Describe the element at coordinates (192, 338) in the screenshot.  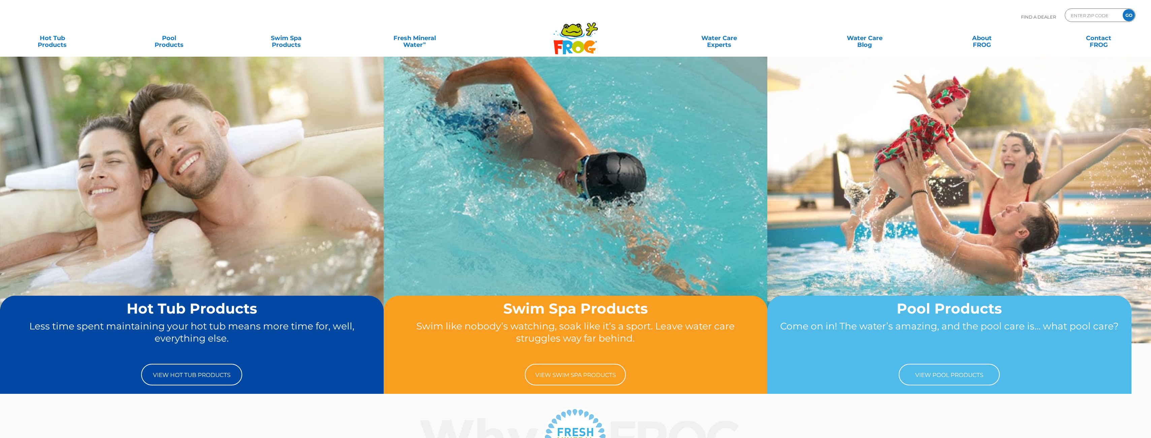
I see `p: Less time spent maintaining your hot tub means more time for, well, everything else.` at that location.